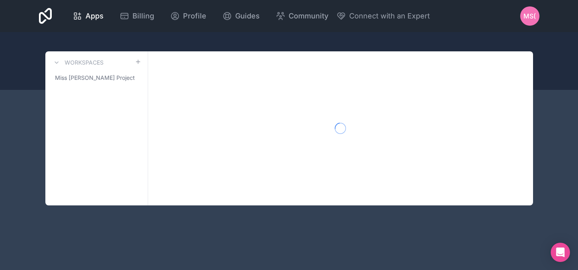  Describe the element at coordinates (530, 16) in the screenshot. I see `span: MS(` at that location.